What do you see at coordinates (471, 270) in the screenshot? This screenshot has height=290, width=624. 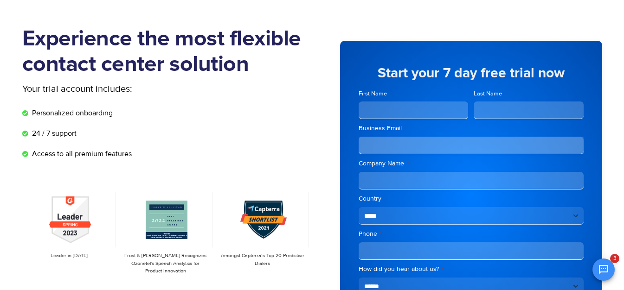 I see `label: How did you hear about us?` at bounding box center [471, 270].